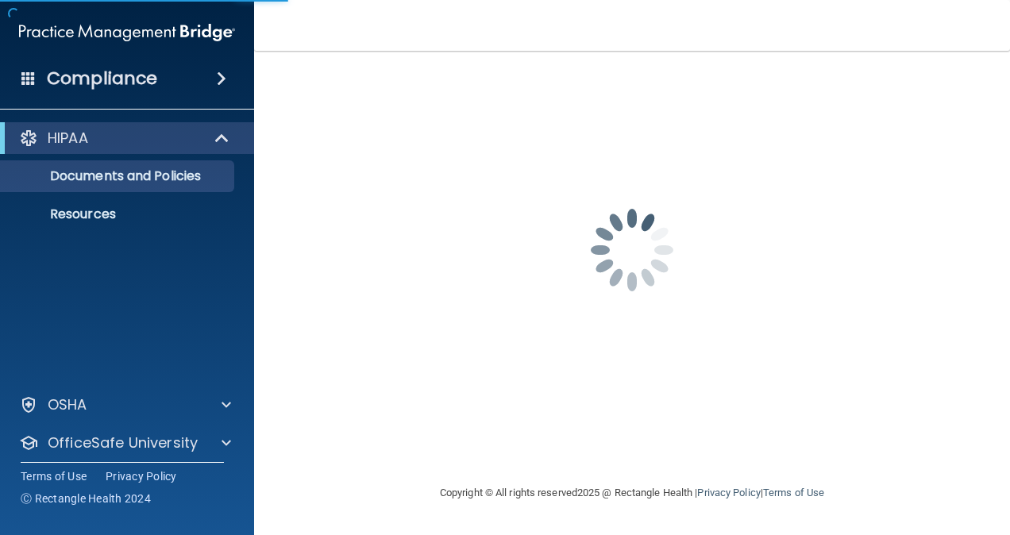  What do you see at coordinates (118, 176) in the screenshot?
I see `p: Documents and Policies` at bounding box center [118, 176].